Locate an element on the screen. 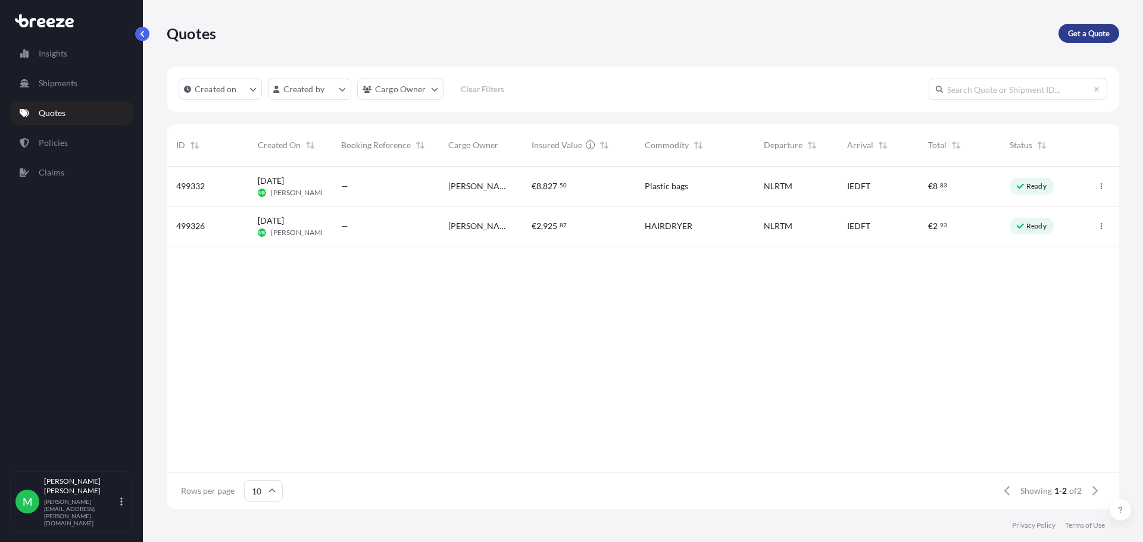  span: 83 is located at coordinates (943, 185).